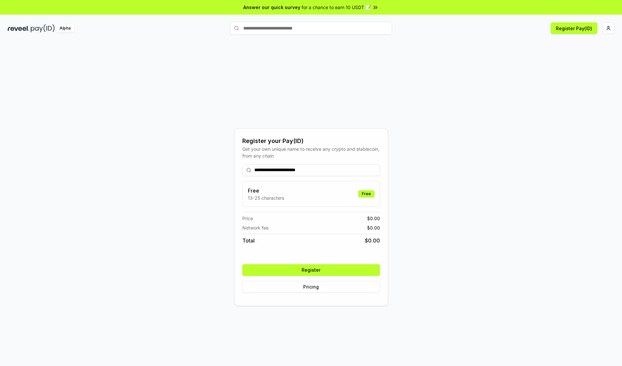  What do you see at coordinates (366, 194) in the screenshot?
I see `div: Free` at bounding box center [366, 194].